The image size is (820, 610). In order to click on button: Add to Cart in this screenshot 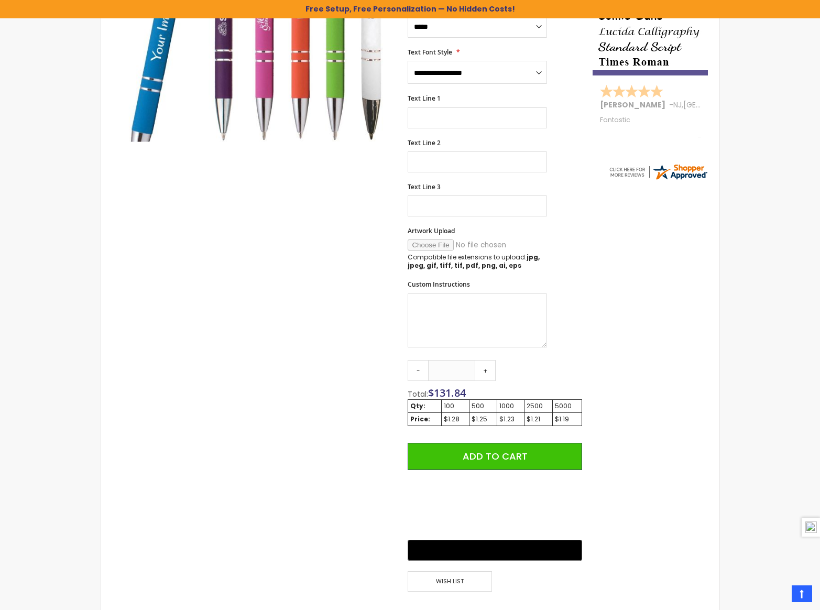, I will do `click(494, 456)`.